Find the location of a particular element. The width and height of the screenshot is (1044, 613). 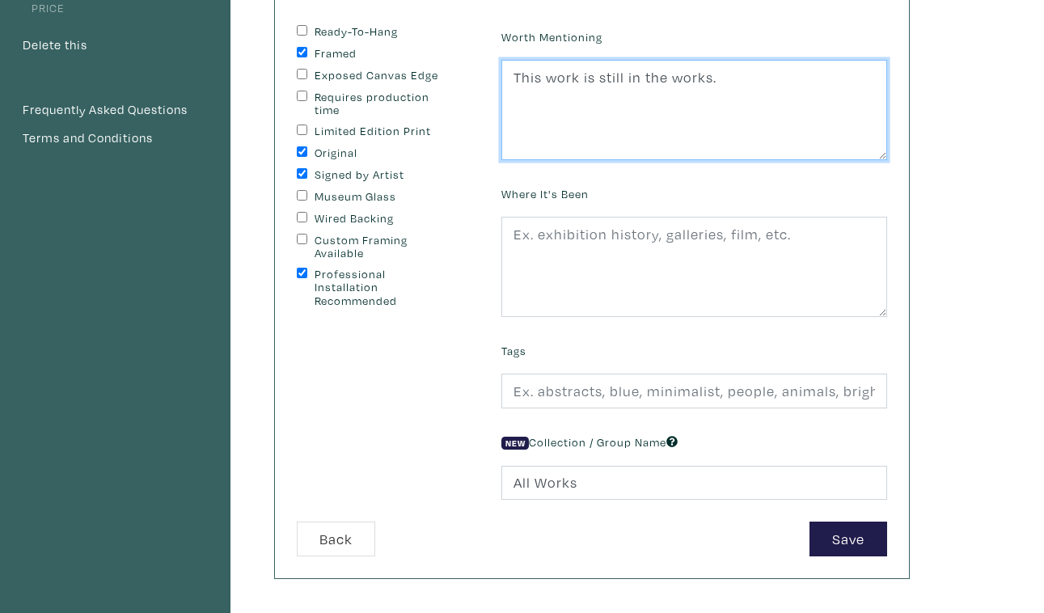

input: Ex. 202X, Landscape Collection, etc. is located at coordinates (694, 483).